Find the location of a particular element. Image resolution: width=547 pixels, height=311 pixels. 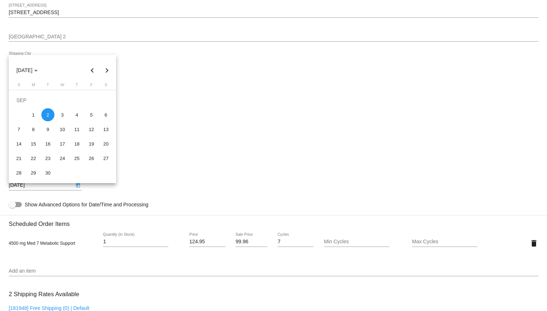

th: Thursday is located at coordinates (77, 86).